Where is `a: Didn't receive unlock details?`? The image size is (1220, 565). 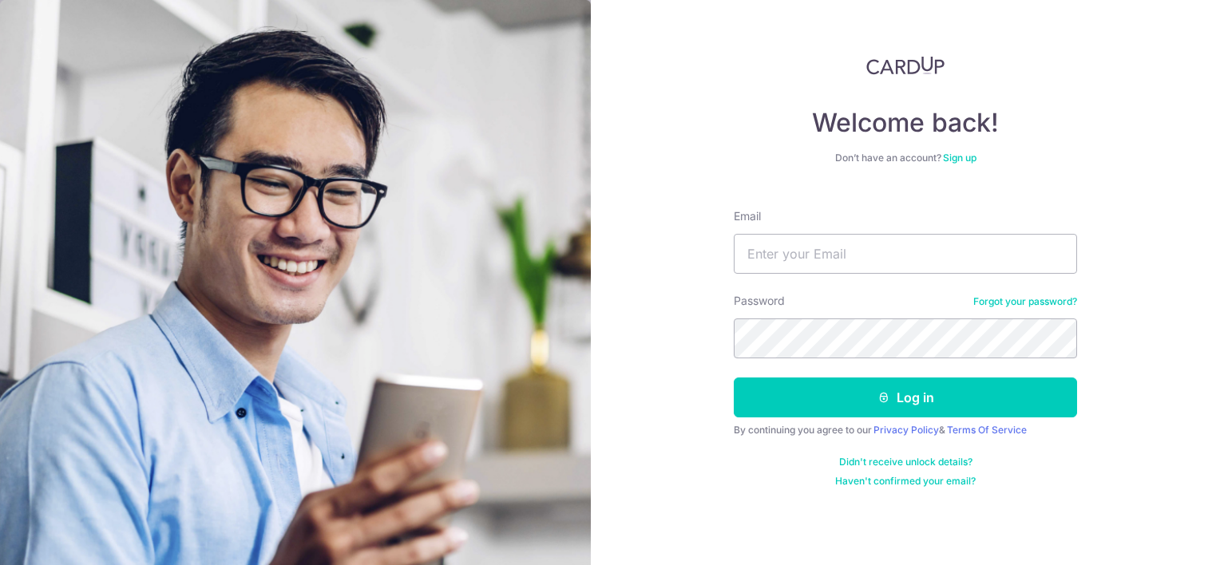
a: Didn't receive unlock details? is located at coordinates (905, 462).